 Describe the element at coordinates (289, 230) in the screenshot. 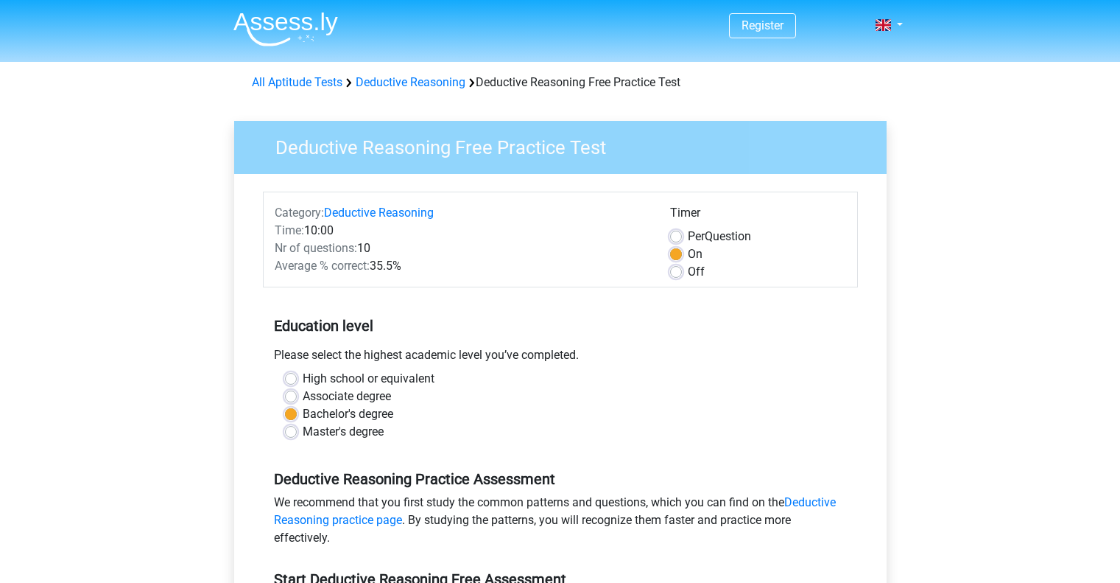

I see `span: Time:` at that location.